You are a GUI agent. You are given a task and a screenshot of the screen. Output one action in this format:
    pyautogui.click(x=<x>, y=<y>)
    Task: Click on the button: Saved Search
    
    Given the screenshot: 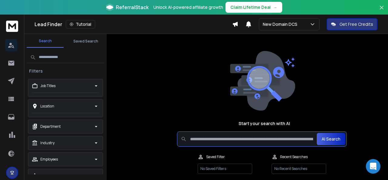 What is the action you would take?
    pyautogui.click(x=86, y=41)
    